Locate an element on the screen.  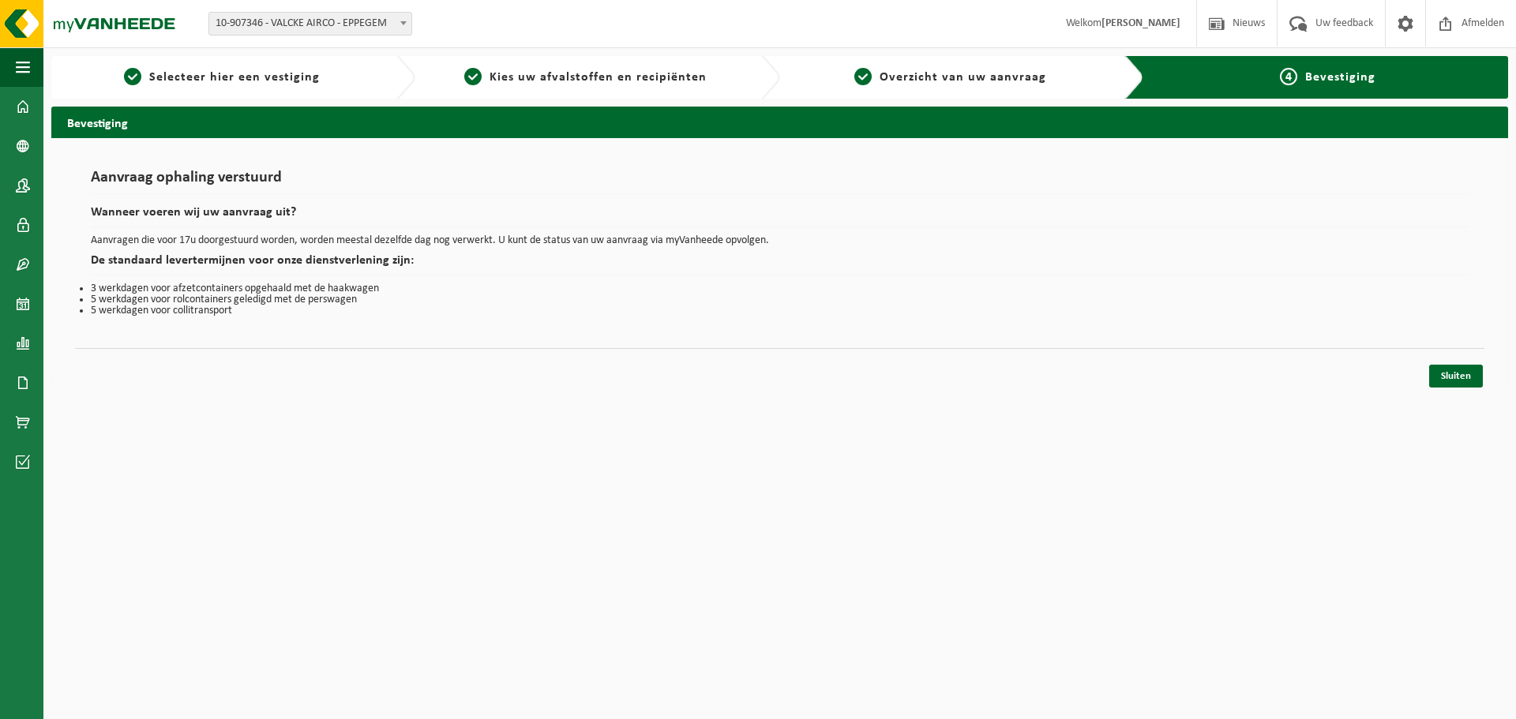
li: 3 werkdagen voor afzetcontainers opgehaald met de haakwagen is located at coordinates (779, 289).